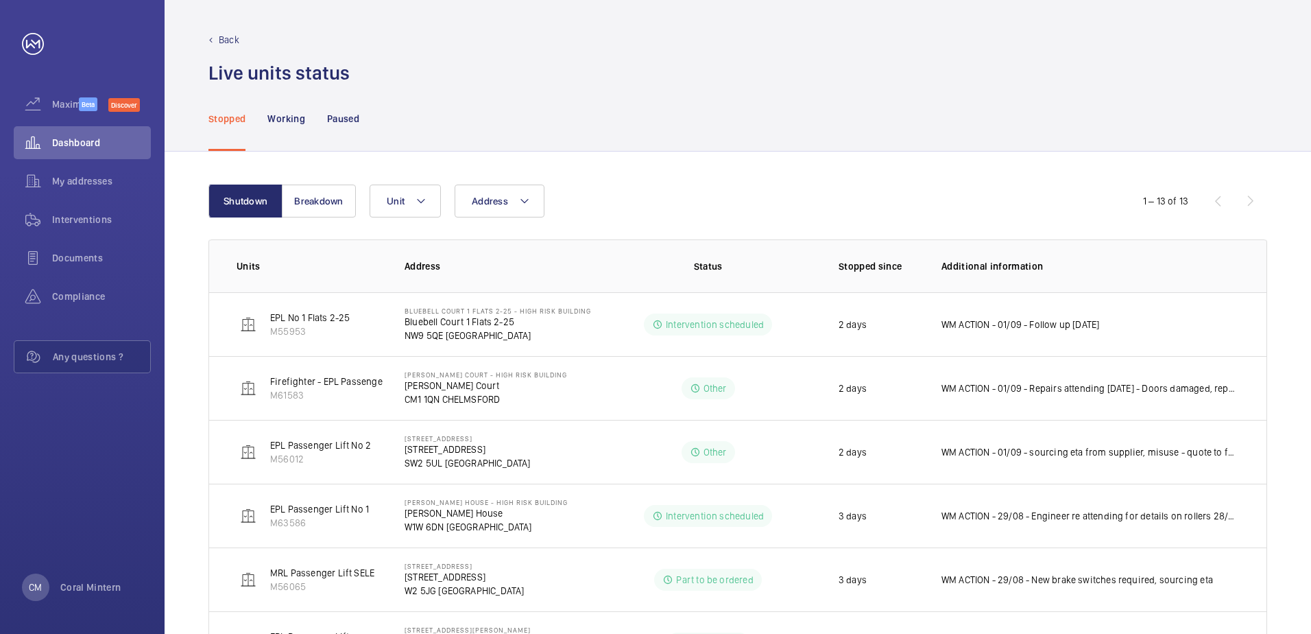 The image size is (1311, 634). I want to click on p: Paused, so click(343, 119).